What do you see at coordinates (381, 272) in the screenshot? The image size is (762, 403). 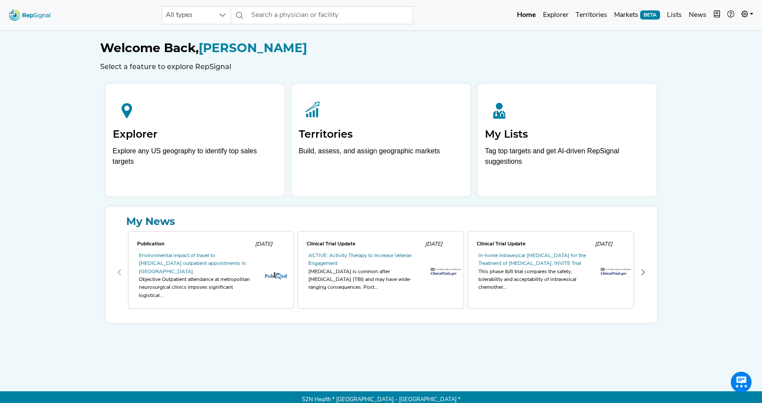 I see `div: 1` at bounding box center [381, 272].